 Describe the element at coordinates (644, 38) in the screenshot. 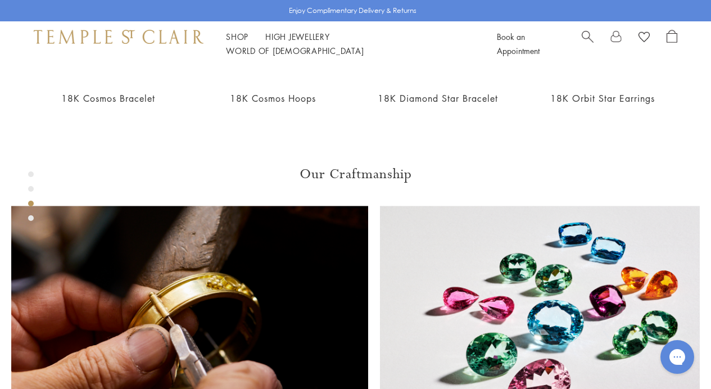

I see `a: View Wishlist` at that location.